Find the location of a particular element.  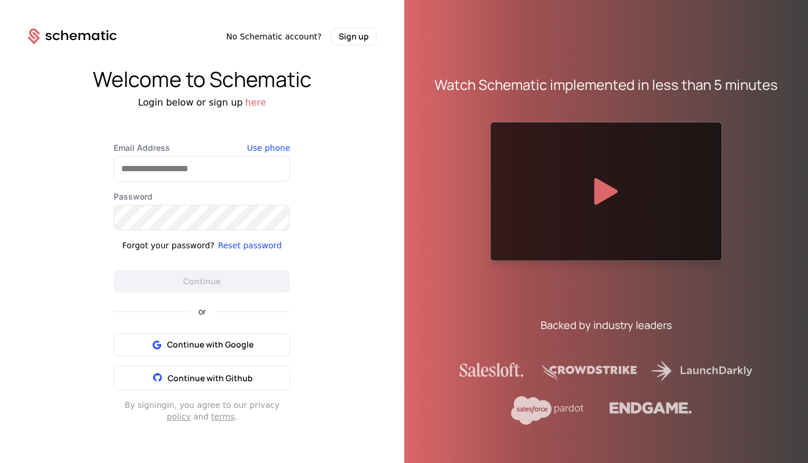

span: No Schematic account? is located at coordinates (274, 37).